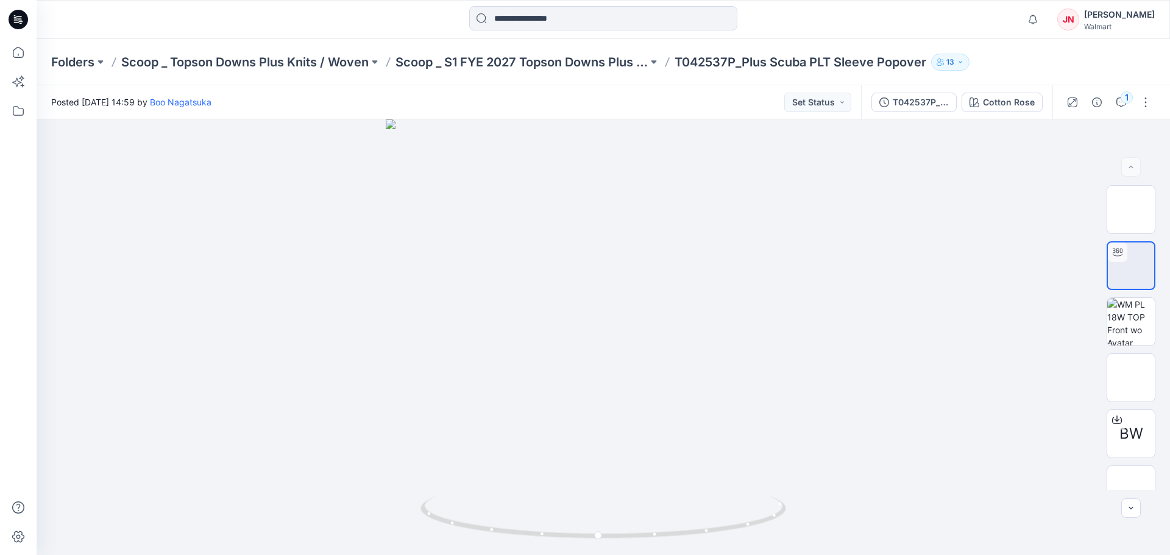 The width and height of the screenshot is (1170, 555). Describe the element at coordinates (921, 102) in the screenshot. I see `div: T042537P_ADM FULL_Plus Scuba PLT Sleeve Popover` at that location.